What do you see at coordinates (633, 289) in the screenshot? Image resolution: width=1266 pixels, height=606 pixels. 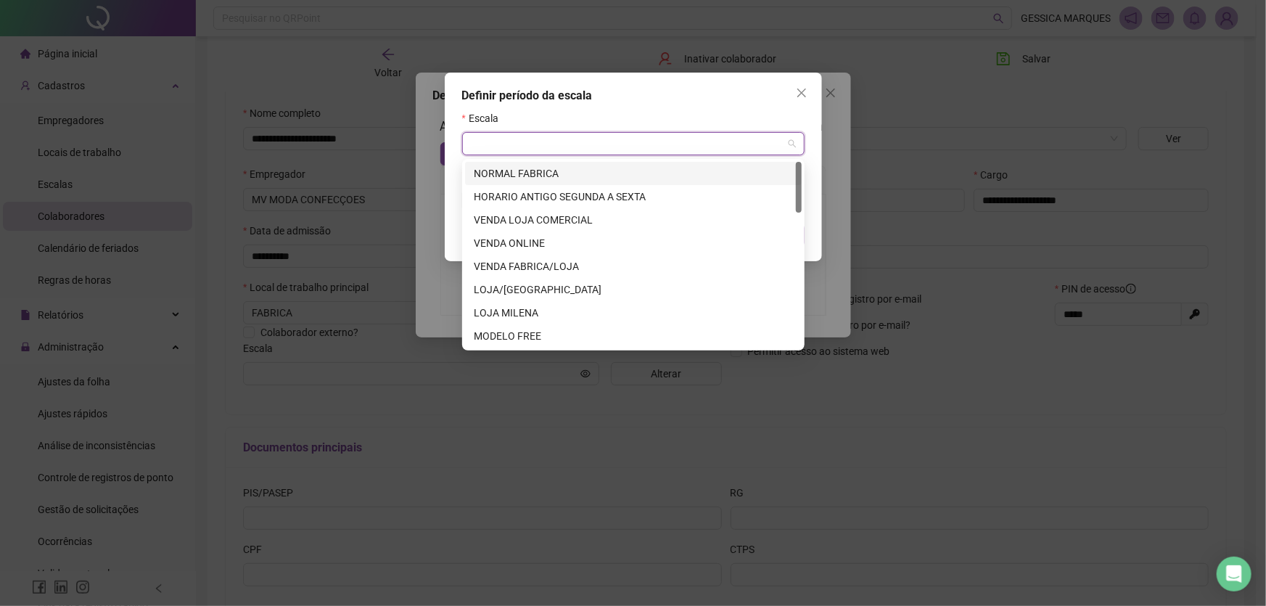 I see `div: LOJA/MILENA` at bounding box center [633, 289].